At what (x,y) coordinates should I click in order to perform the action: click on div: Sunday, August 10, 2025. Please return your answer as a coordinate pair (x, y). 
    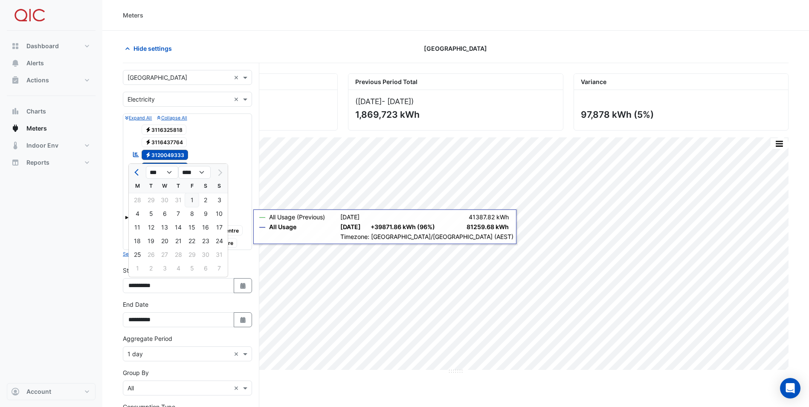
    Looking at the image, I should click on (219, 214).